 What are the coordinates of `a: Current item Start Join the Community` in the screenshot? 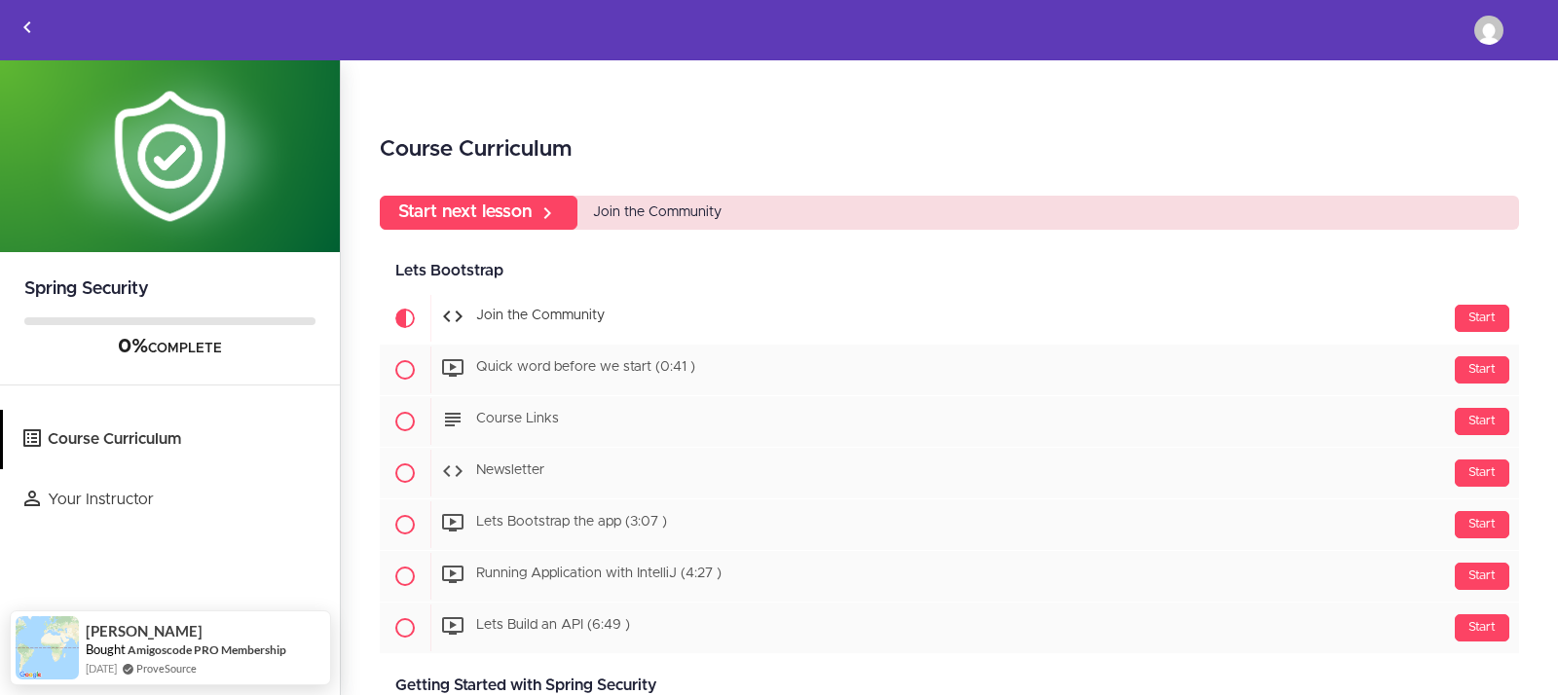 It's located at (949, 318).